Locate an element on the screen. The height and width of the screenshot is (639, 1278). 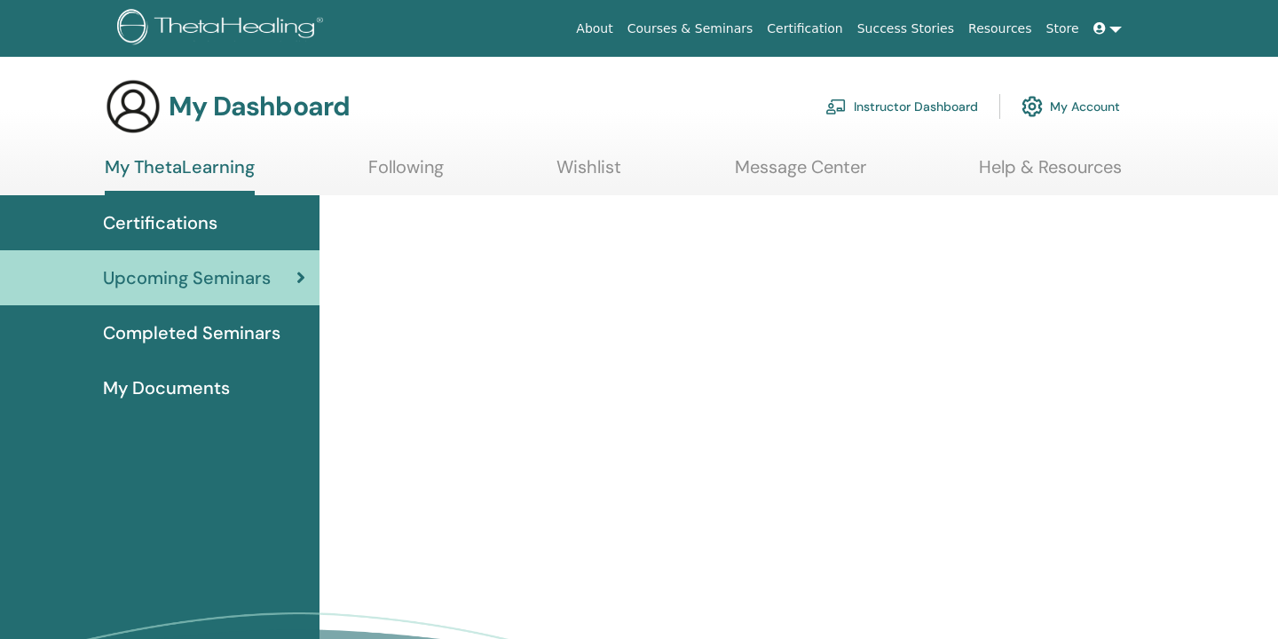
img: cog.svg is located at coordinates (1032, 107).